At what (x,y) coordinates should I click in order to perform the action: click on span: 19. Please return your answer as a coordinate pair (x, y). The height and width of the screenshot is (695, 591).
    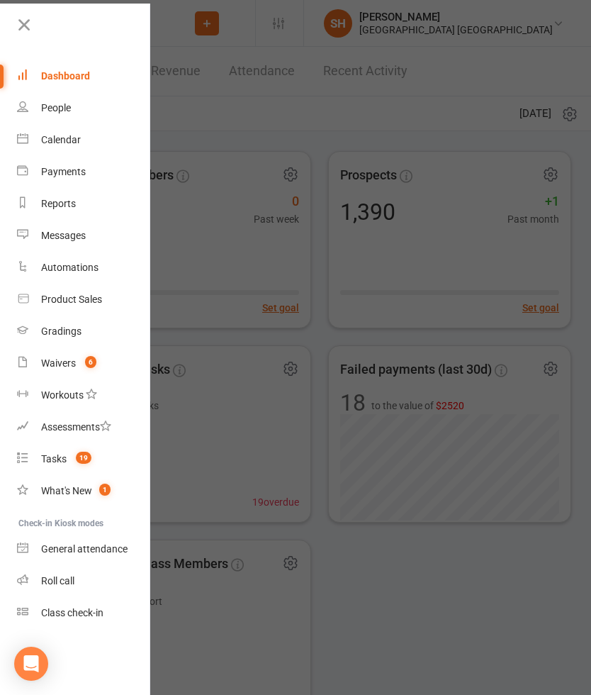
    Looking at the image, I should click on (84, 457).